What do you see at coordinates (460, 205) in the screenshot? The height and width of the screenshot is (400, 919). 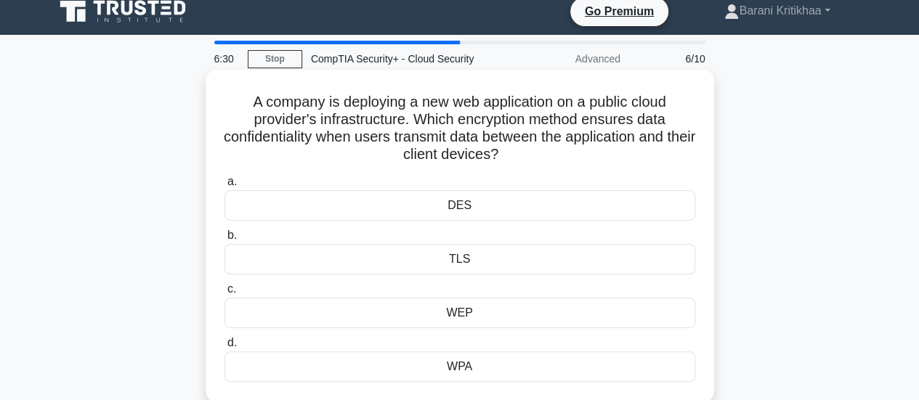 I see `div: DES` at bounding box center [460, 205].